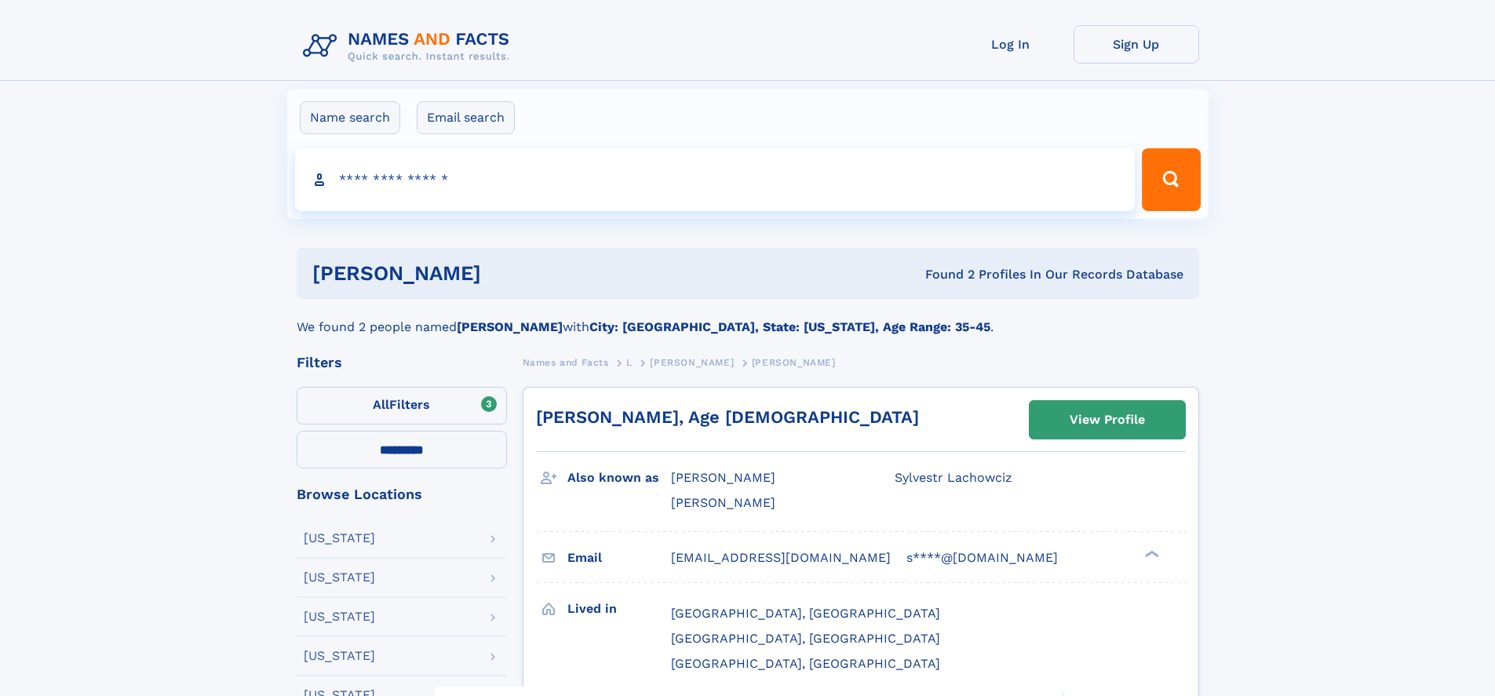 This screenshot has width=1495, height=696. What do you see at coordinates (954, 477) in the screenshot?
I see `span: Sylvestr Lachowciz` at bounding box center [954, 477].